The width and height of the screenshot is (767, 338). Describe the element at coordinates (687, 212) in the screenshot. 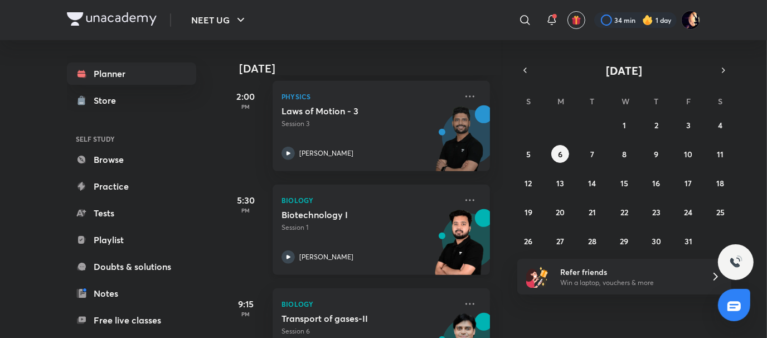

I see `abbr: October 24, 2025` at that location.